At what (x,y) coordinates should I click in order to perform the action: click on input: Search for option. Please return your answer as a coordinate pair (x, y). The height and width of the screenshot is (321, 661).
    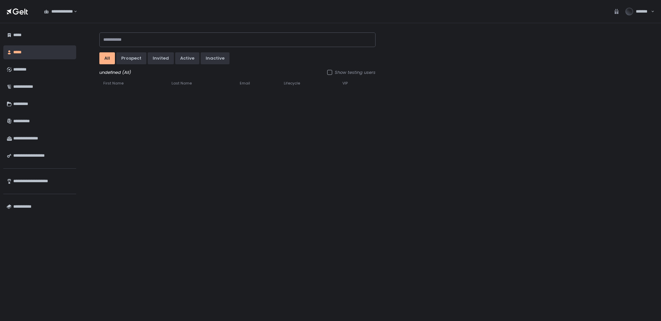
    Looking at the image, I should click on (73, 12).